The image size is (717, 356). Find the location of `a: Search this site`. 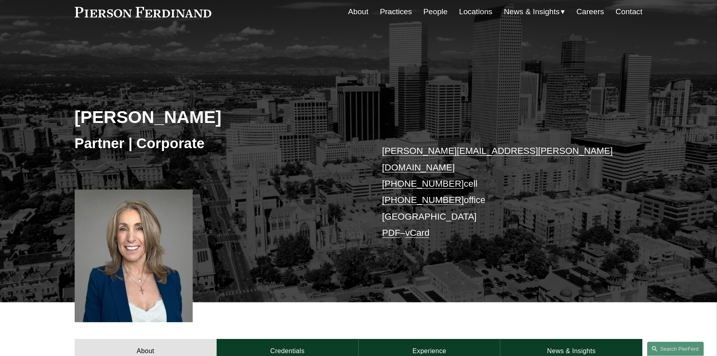

a: Search this site is located at coordinates (675, 348).